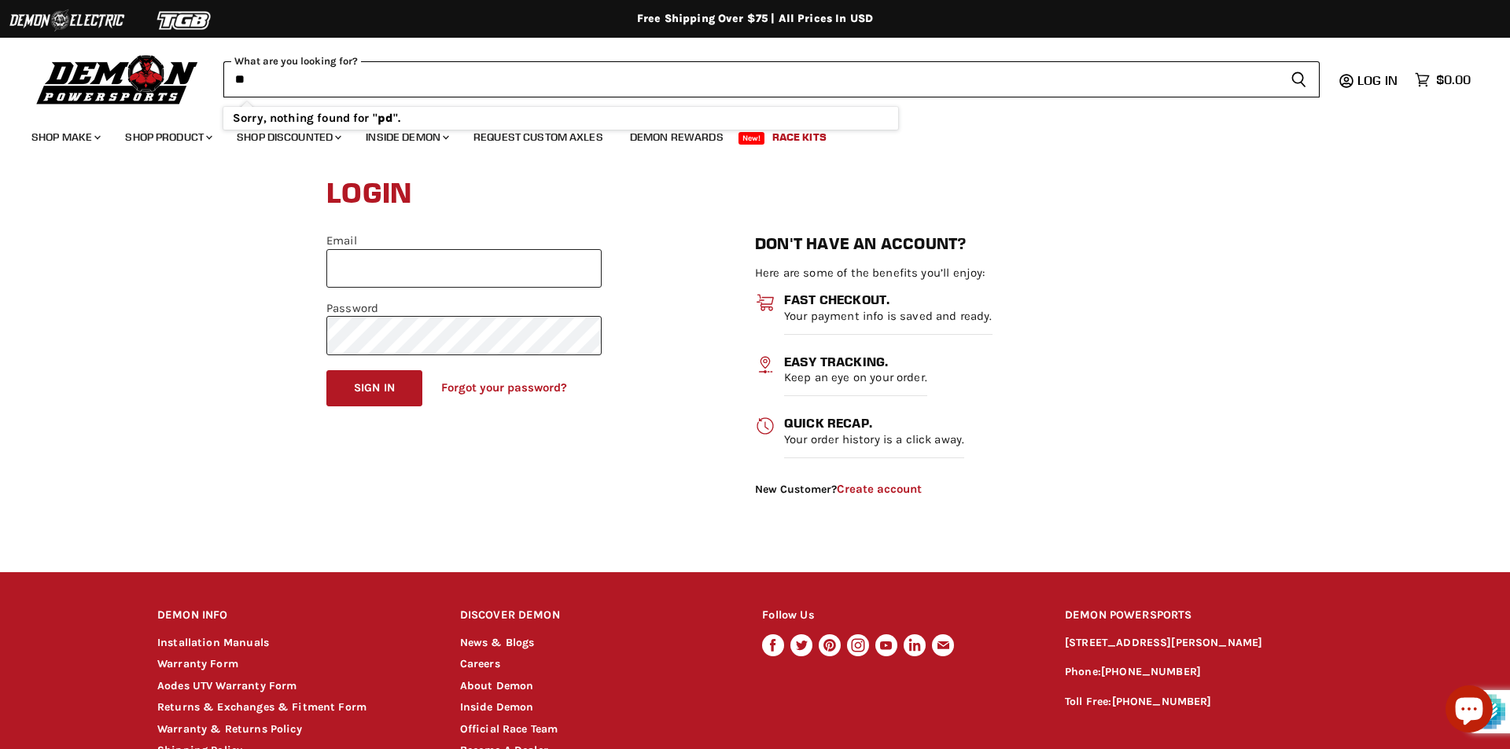 This screenshot has width=1510, height=749. I want to click on h2: DEMON INFO, so click(293, 616).